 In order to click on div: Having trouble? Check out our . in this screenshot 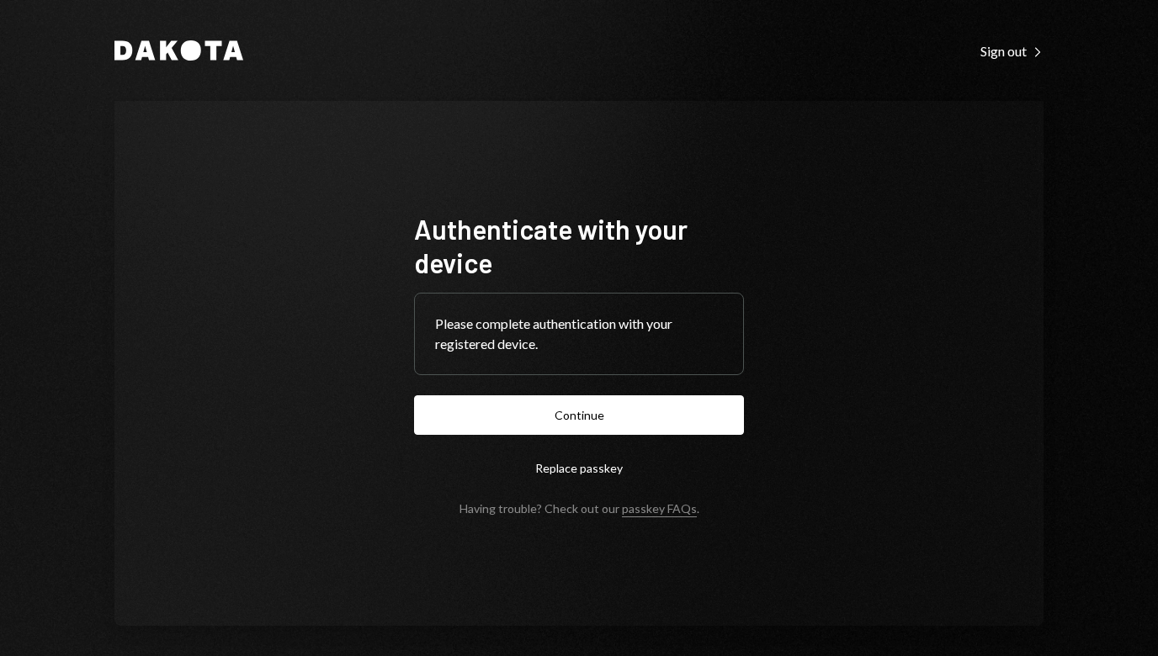, I will do `click(579, 508)`.